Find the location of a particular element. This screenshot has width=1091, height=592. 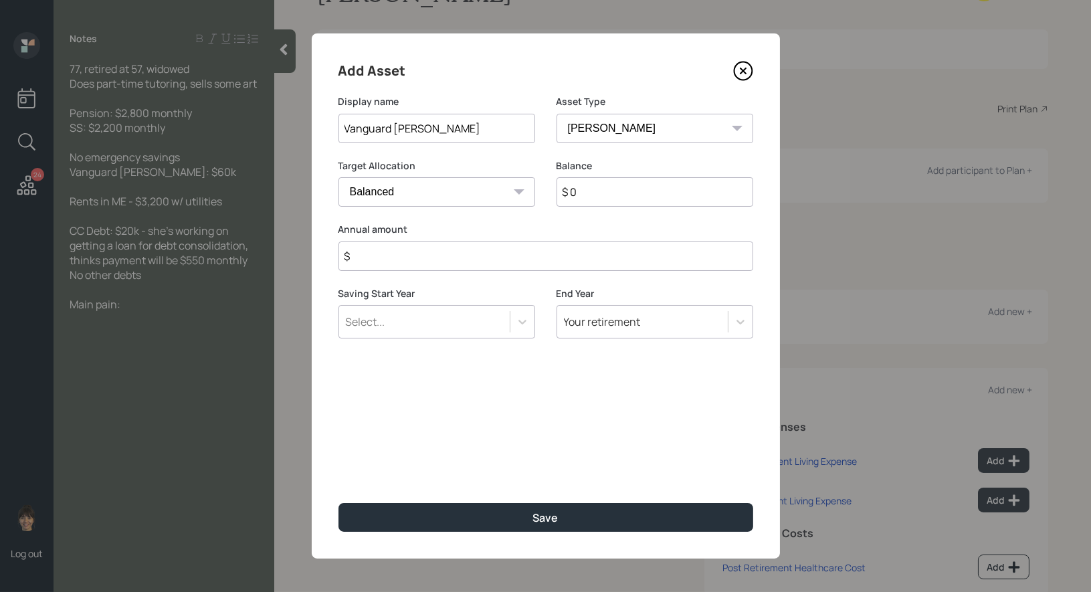

div: Your retirement is located at coordinates (602, 322).